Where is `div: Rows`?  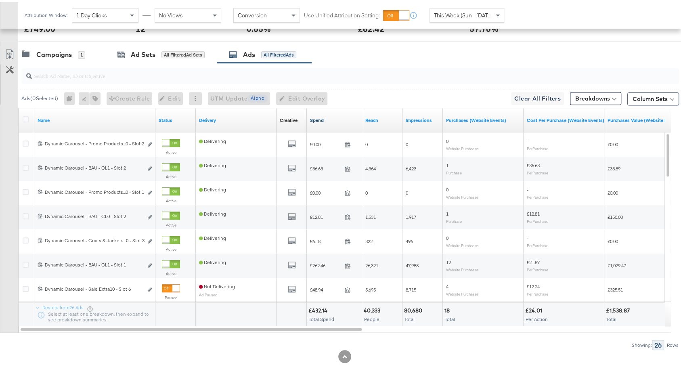 div: Rows is located at coordinates (673, 343).